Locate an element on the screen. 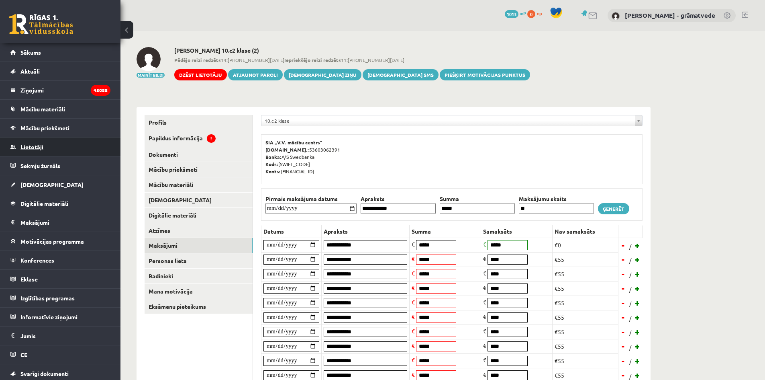 This screenshot has width=765, height=380. b: SIA „V.V. mācību centrs” is located at coordinates (294, 142).